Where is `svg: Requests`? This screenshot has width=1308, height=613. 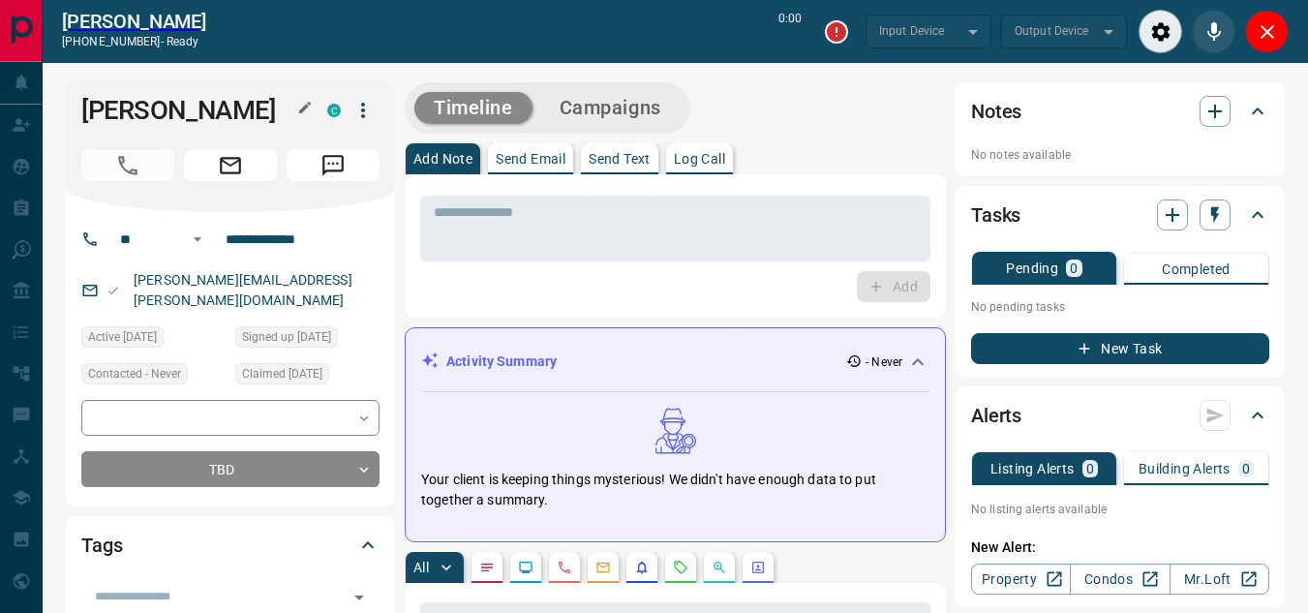
svg: Requests is located at coordinates (681, 567).